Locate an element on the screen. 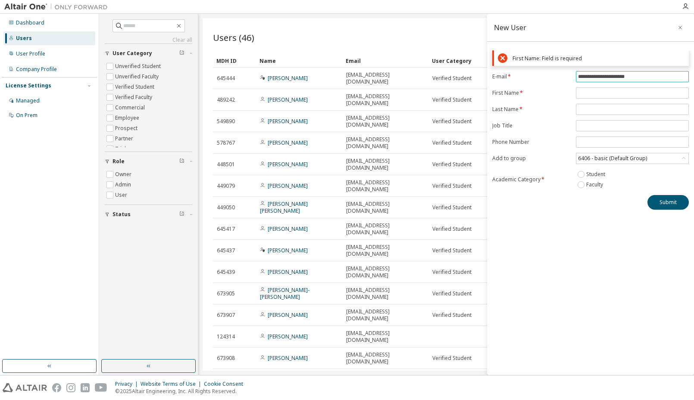 This screenshot has width=694, height=400. label: Student is located at coordinates (596, 174).